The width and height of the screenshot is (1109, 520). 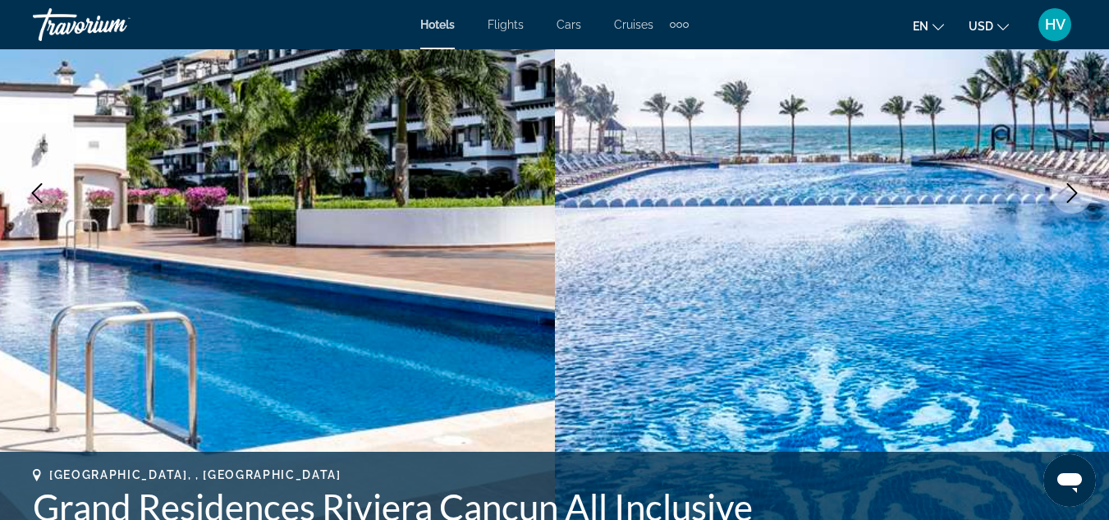 I want to click on span: Cruises, so click(x=634, y=25).